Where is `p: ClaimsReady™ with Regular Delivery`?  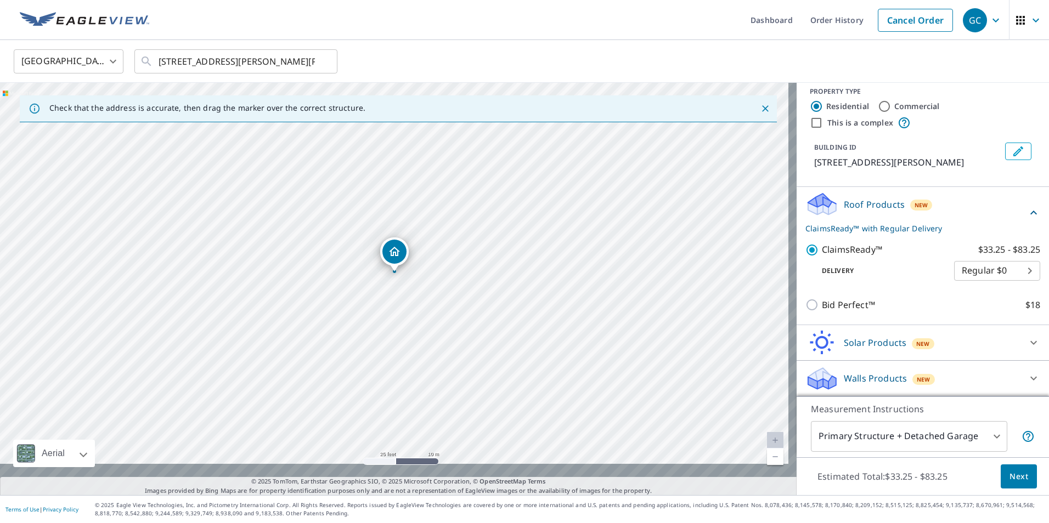 p: ClaimsReady™ with Regular Delivery is located at coordinates (916, 228).